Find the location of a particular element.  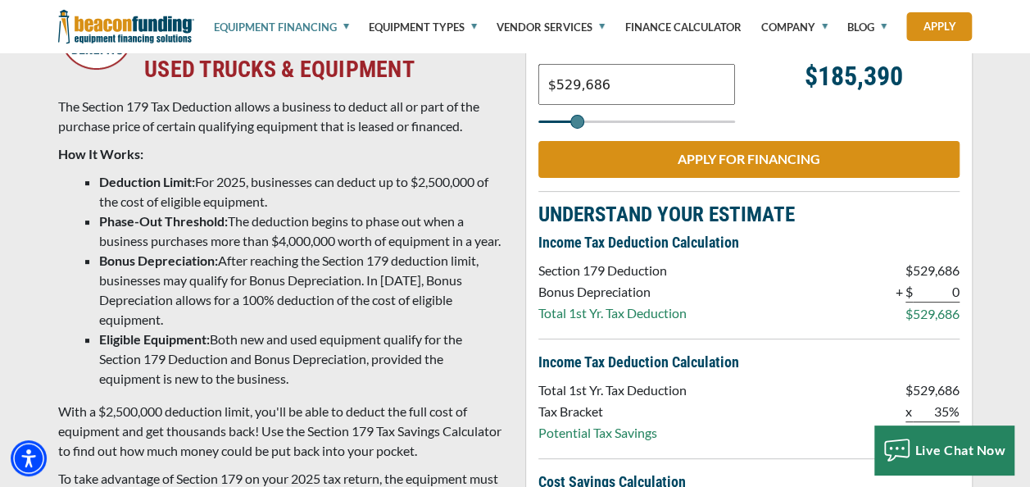

p: Potential Tax Savings is located at coordinates (612, 433).